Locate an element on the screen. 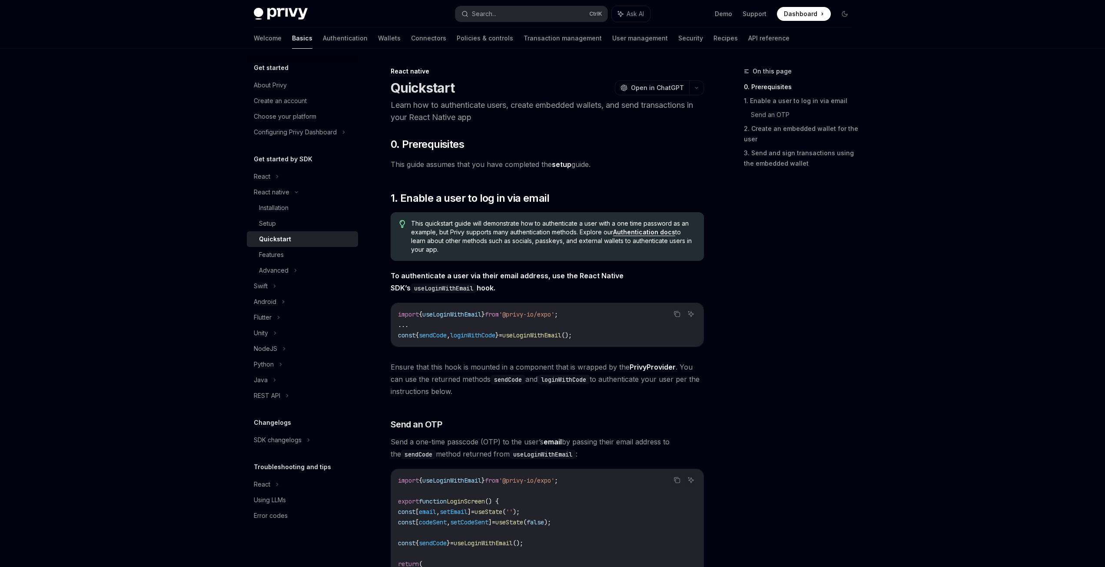  a: Recipes is located at coordinates (726, 38).